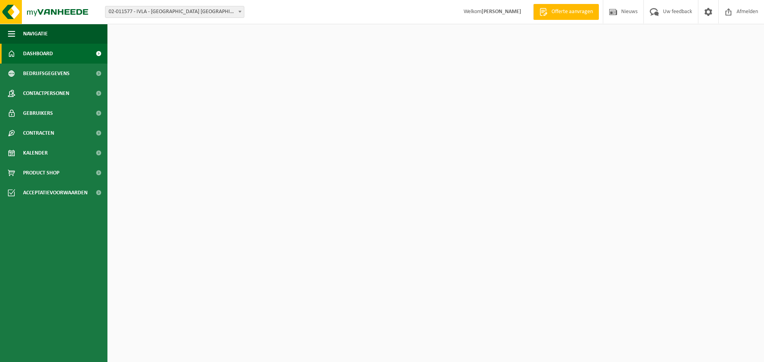  What do you see at coordinates (41, 173) in the screenshot?
I see `span: Product Shop` at bounding box center [41, 173].